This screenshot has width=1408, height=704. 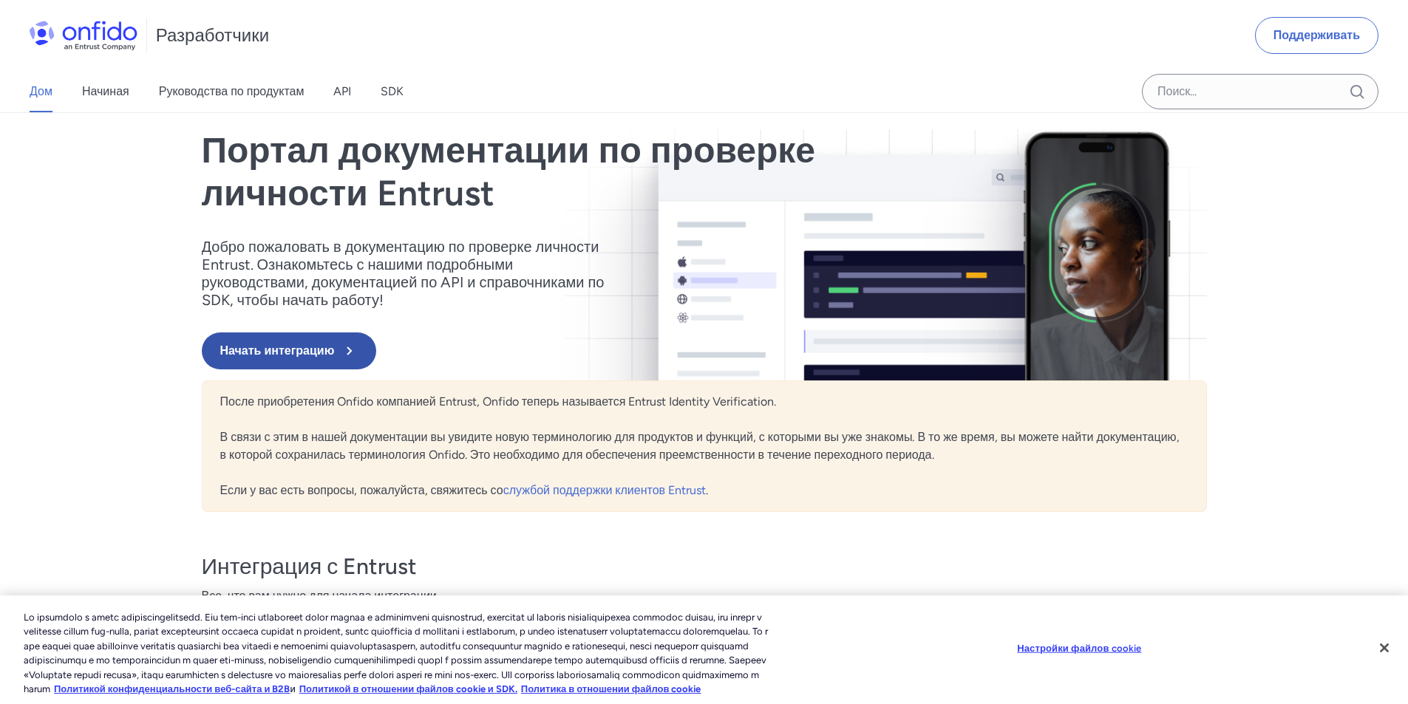 What do you see at coordinates (292, 689) in the screenshot?
I see `font: и` at bounding box center [292, 689].